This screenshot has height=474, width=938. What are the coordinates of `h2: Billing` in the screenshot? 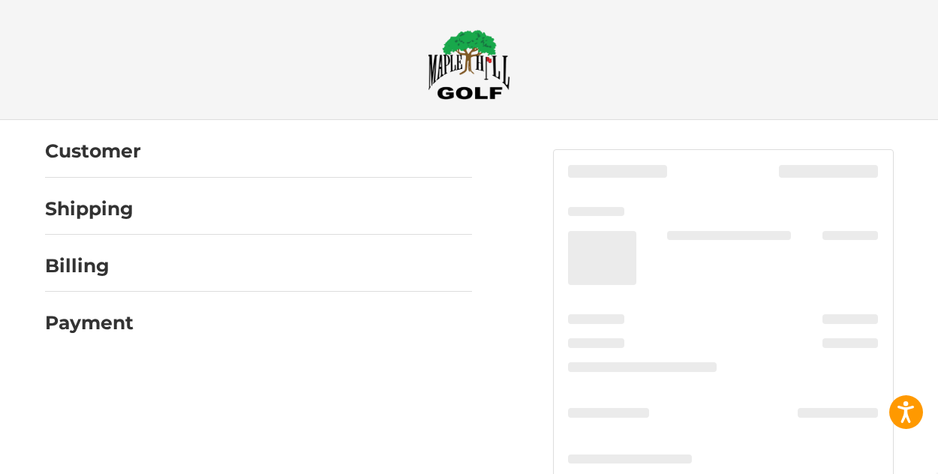 It's located at (89, 266).